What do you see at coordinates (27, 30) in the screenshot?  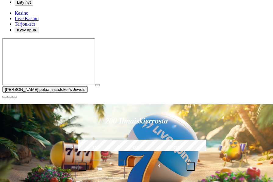 I see `span: Kysy apua` at bounding box center [27, 30].